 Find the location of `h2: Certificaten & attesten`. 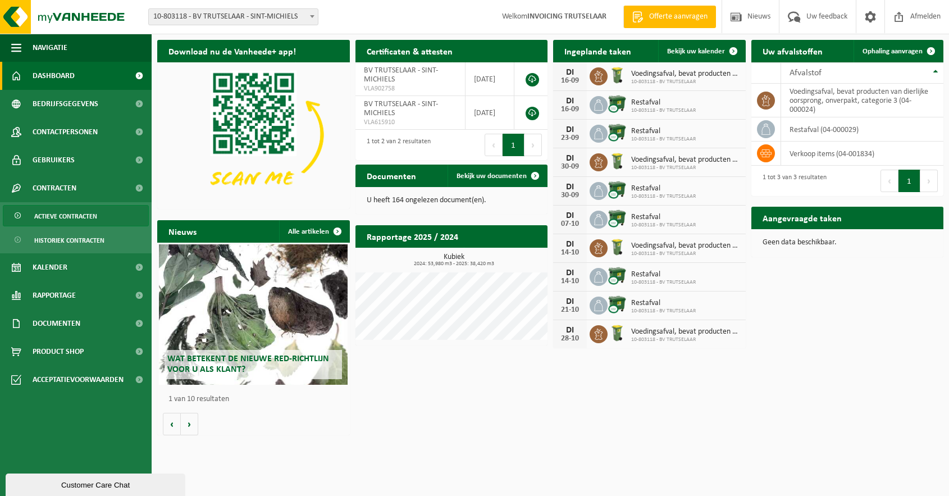

h2: Certificaten & attesten is located at coordinates (409, 51).